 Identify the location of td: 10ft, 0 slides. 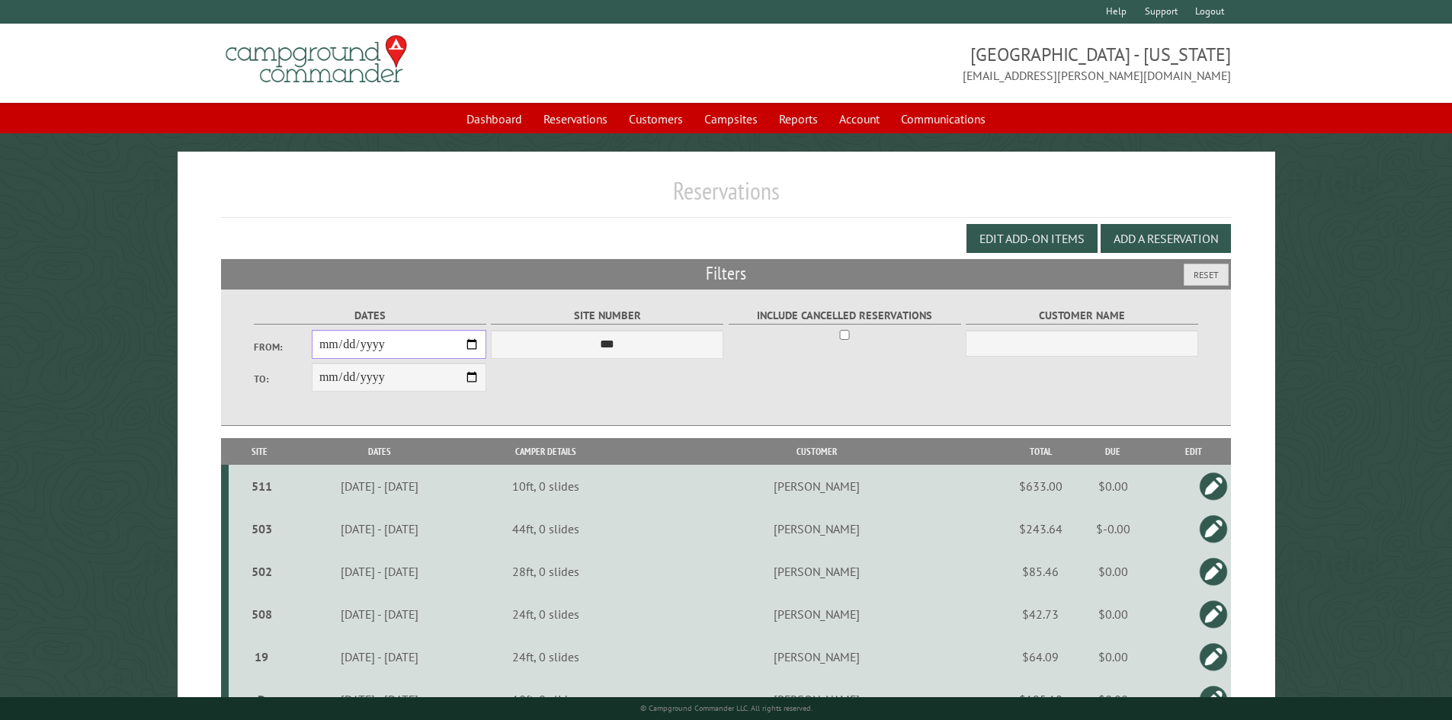
(546, 486).